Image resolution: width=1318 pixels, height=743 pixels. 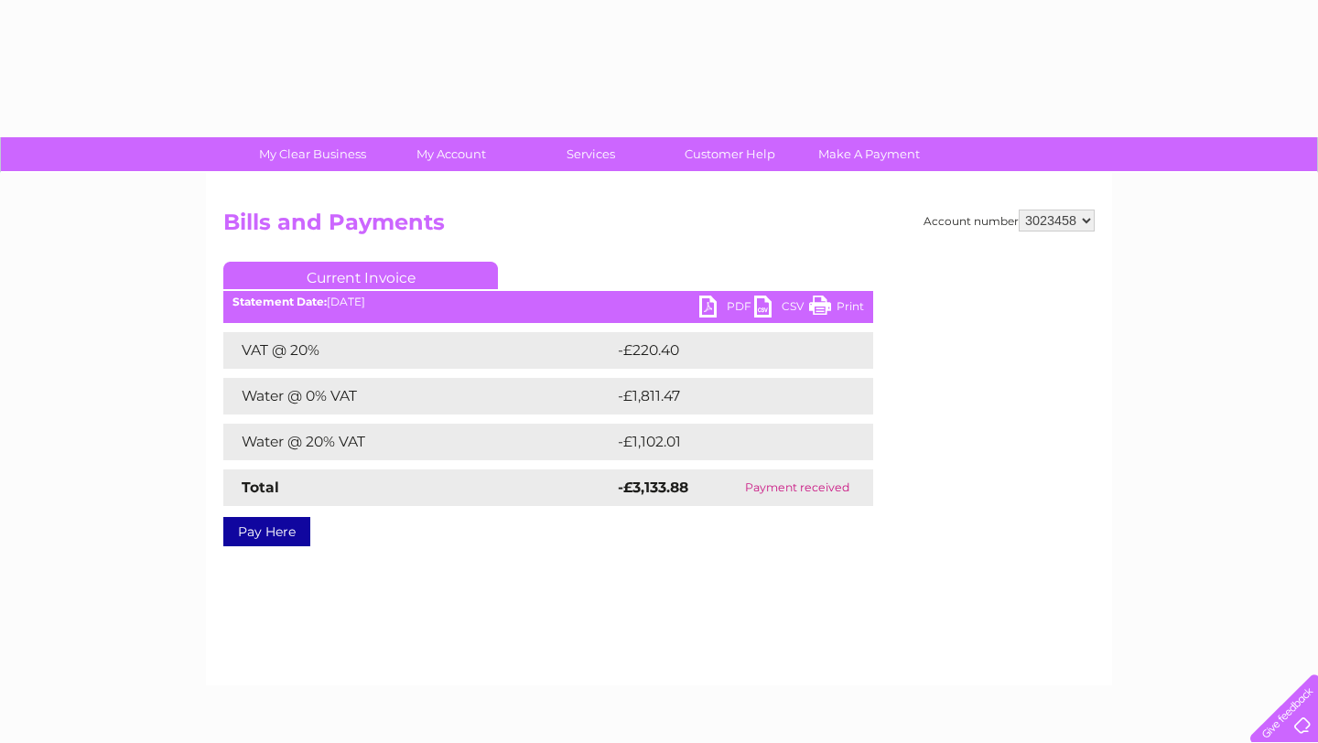 What do you see at coordinates (837, 308) in the screenshot?
I see `a: Print` at bounding box center [837, 308].